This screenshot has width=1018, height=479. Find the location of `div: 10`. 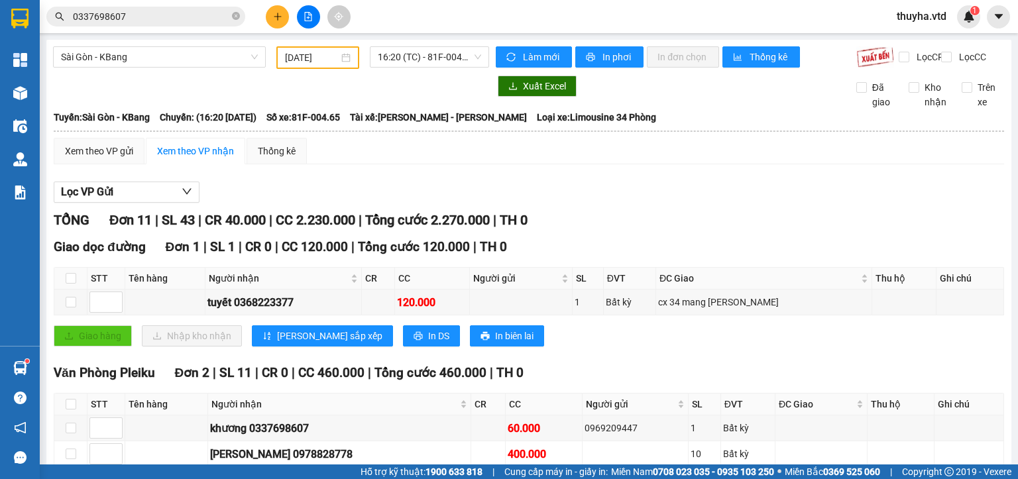

div: 10 is located at coordinates (704, 454).